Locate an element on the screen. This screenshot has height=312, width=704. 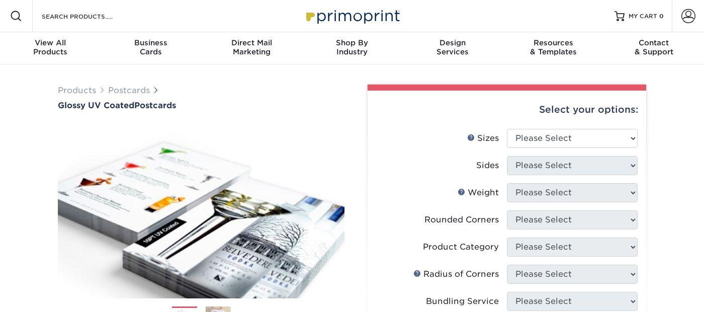
a: Resources& Templates is located at coordinates (553, 48).